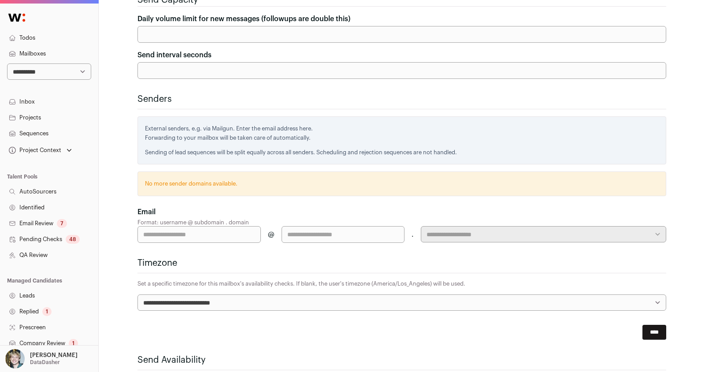 The height and width of the screenshot is (372, 705). I want to click on h2: Timezone, so click(402, 263).